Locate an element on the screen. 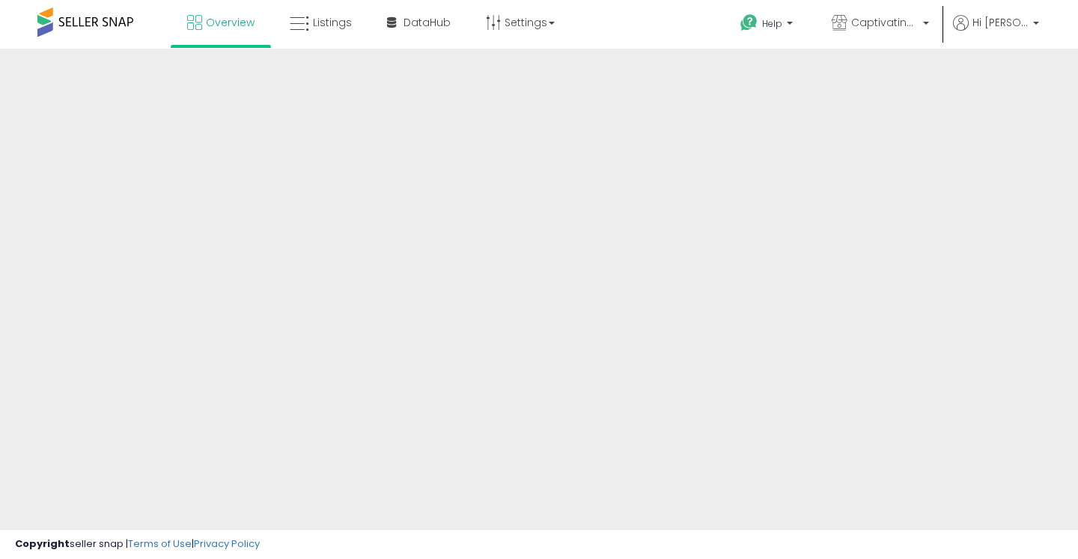 This screenshot has height=559, width=1078. a: Terms of Use is located at coordinates (159, 544).